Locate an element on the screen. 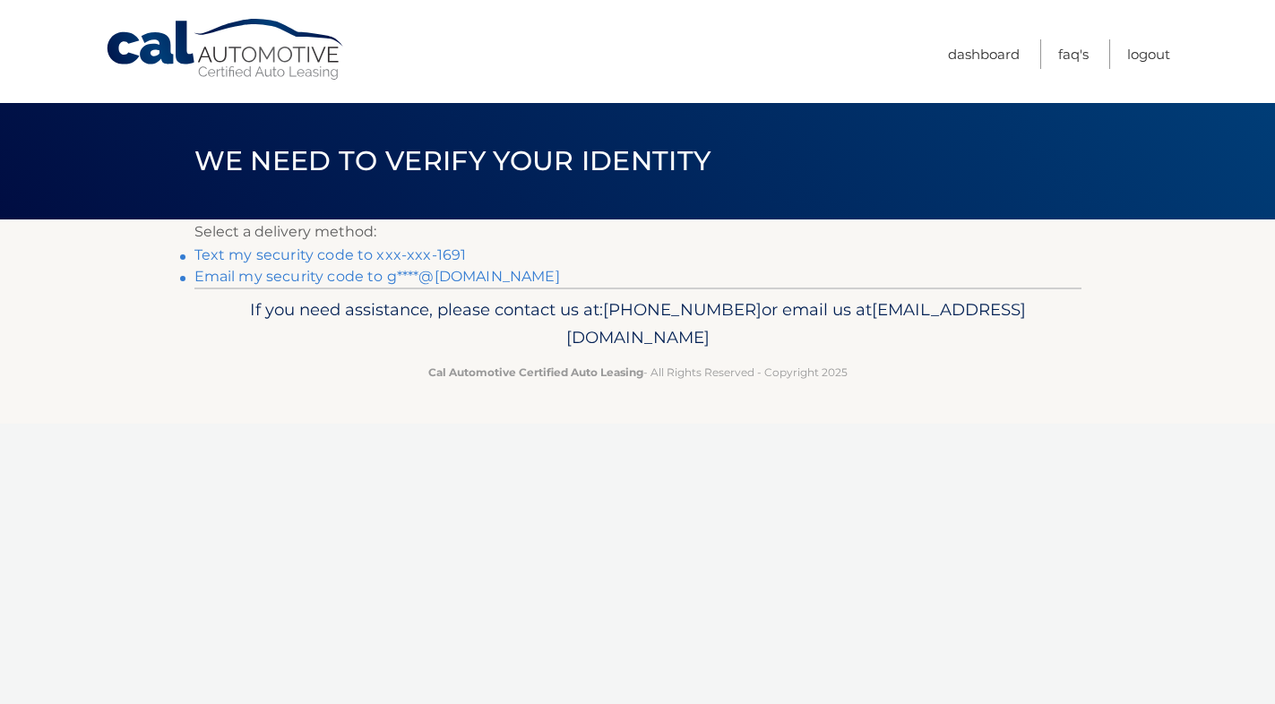  p: Select a delivery method: is located at coordinates (638, 232).